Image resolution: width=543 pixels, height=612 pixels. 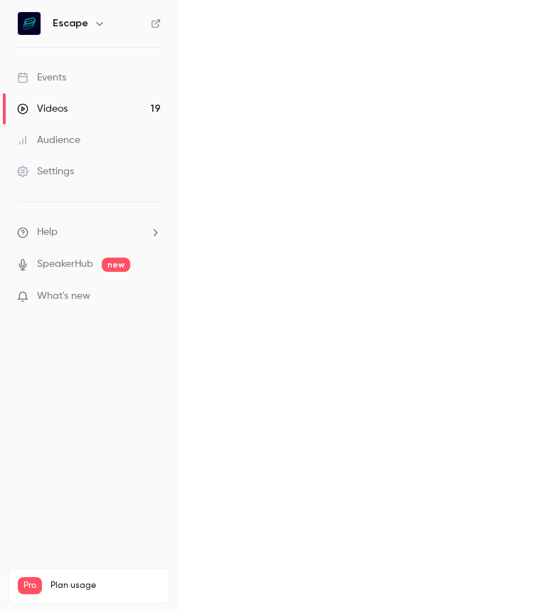 What do you see at coordinates (48, 140) in the screenshot?
I see `div: Audience` at bounding box center [48, 140].